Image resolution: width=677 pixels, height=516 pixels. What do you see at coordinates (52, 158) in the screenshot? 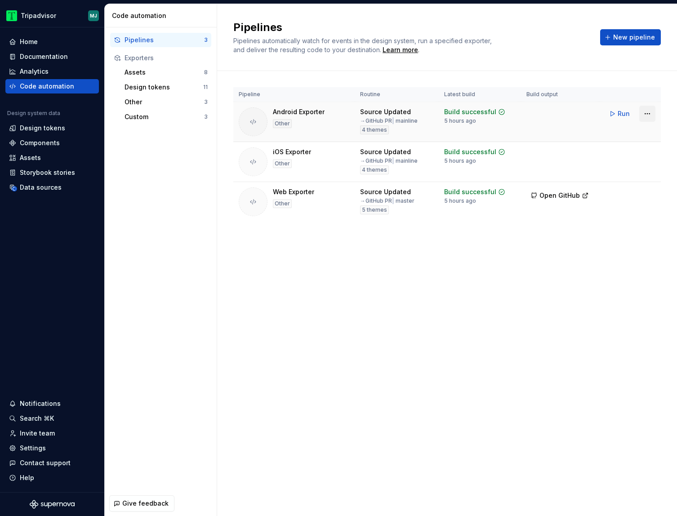
I see `a: Assets` at bounding box center [52, 158].